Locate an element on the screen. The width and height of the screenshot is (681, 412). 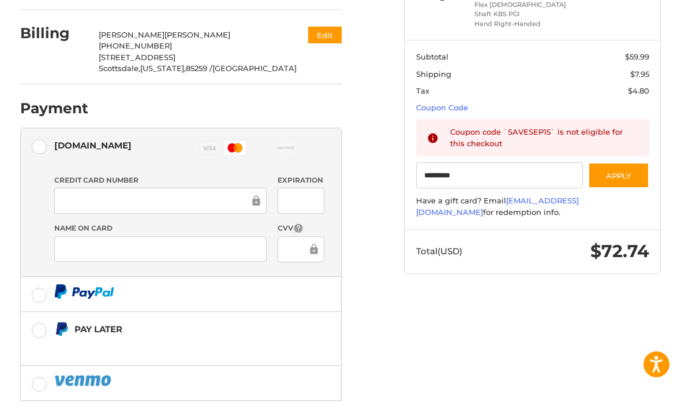
button: Edit is located at coordinates (325, 35).